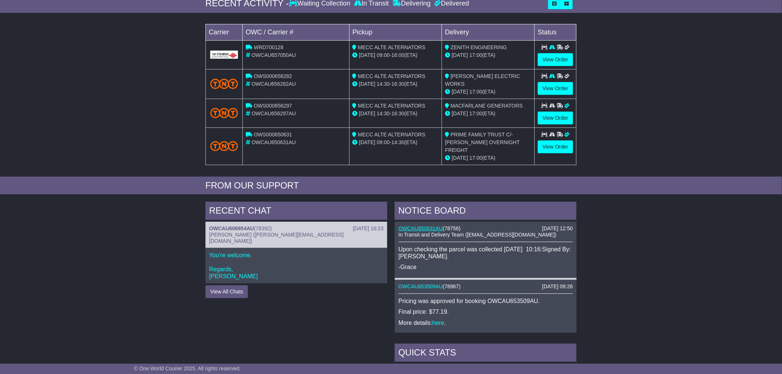 The width and height of the screenshot is (782, 374). What do you see at coordinates (226, 291) in the screenshot?
I see `button: View All Chats` at bounding box center [226, 291].